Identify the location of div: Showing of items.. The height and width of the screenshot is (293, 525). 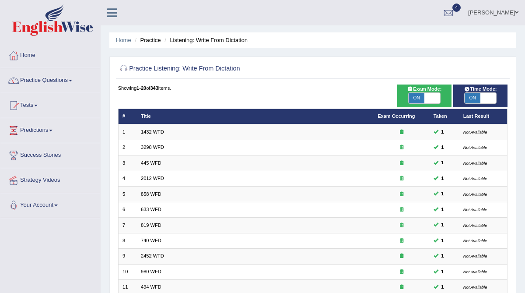
(313, 88).